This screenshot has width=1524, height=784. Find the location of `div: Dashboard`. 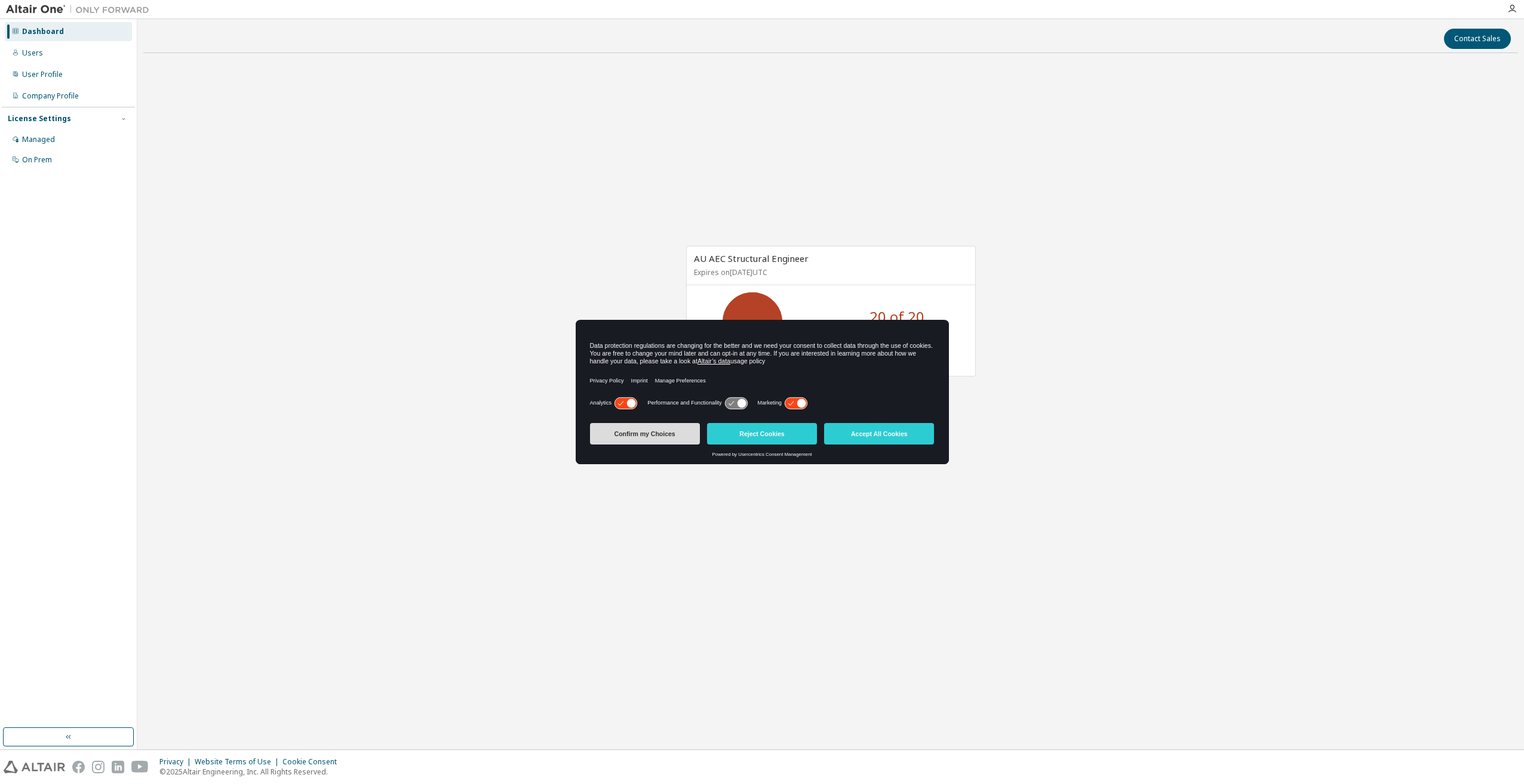

div: Dashboard is located at coordinates (43, 32).